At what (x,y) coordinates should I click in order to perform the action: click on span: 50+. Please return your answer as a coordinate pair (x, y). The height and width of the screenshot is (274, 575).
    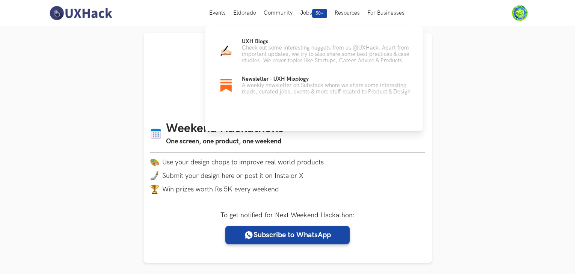
    Looking at the image, I should click on (320, 14).